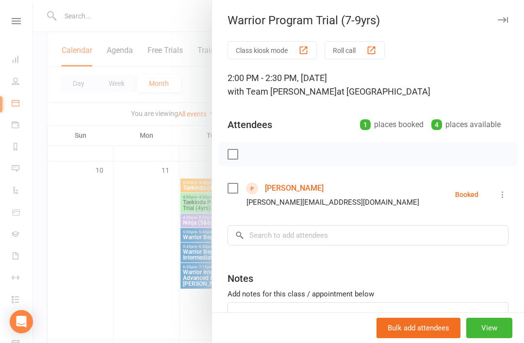 The image size is (524, 343). I want to click on div: Add notes for this class / appointment below, so click(368, 294).